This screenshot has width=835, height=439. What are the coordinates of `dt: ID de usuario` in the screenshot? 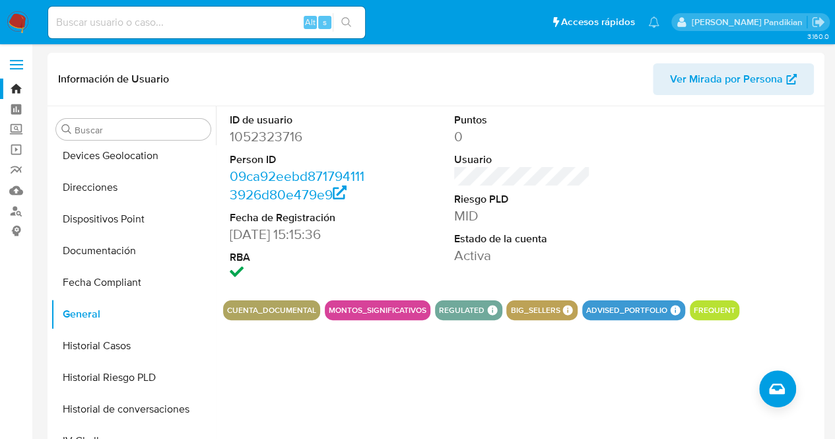 It's located at (298, 120).